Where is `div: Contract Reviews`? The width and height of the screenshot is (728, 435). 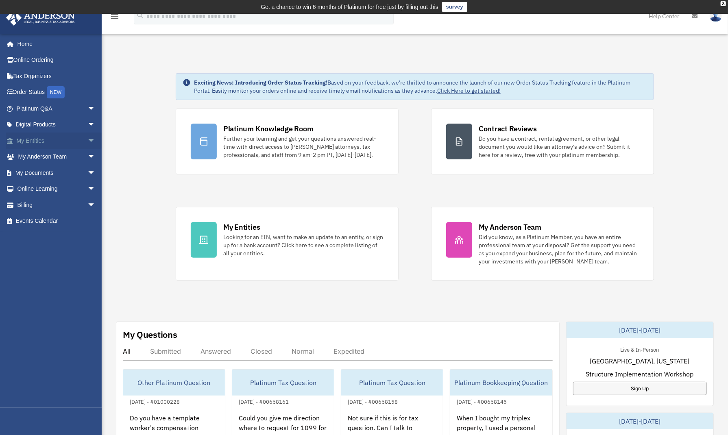
div: Contract Reviews is located at coordinates (507, 128).